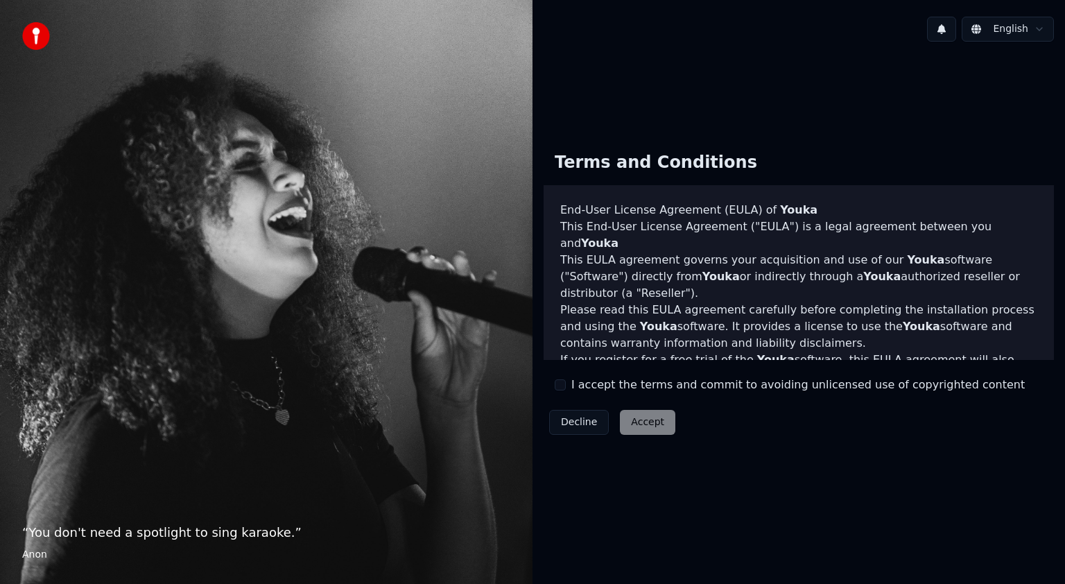 The height and width of the screenshot is (584, 1065). I want to click on p: If you register for a free trial of the software, this EULA agreement will also govern that trial..., so click(799, 385).